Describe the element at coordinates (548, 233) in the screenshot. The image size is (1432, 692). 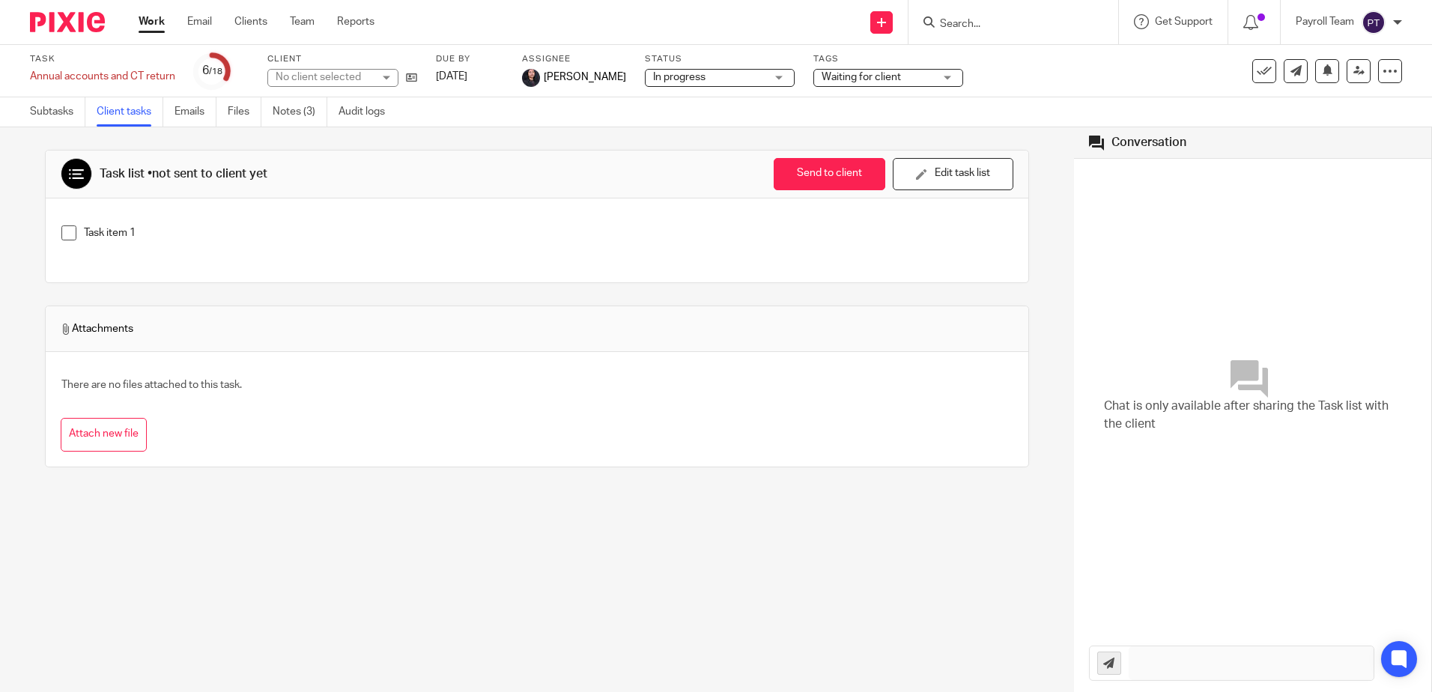
I see `p: Task item 1` at that location.